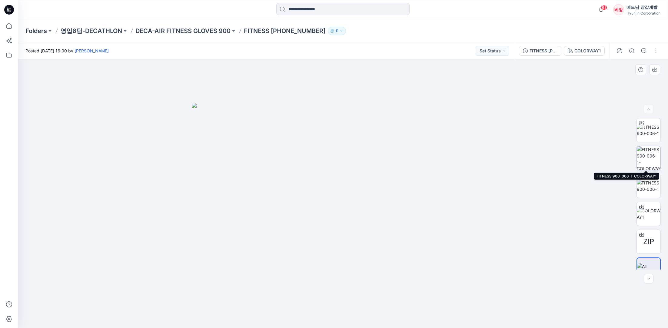 This screenshot has height=328, width=668. I want to click on button: 11, so click(337, 31).